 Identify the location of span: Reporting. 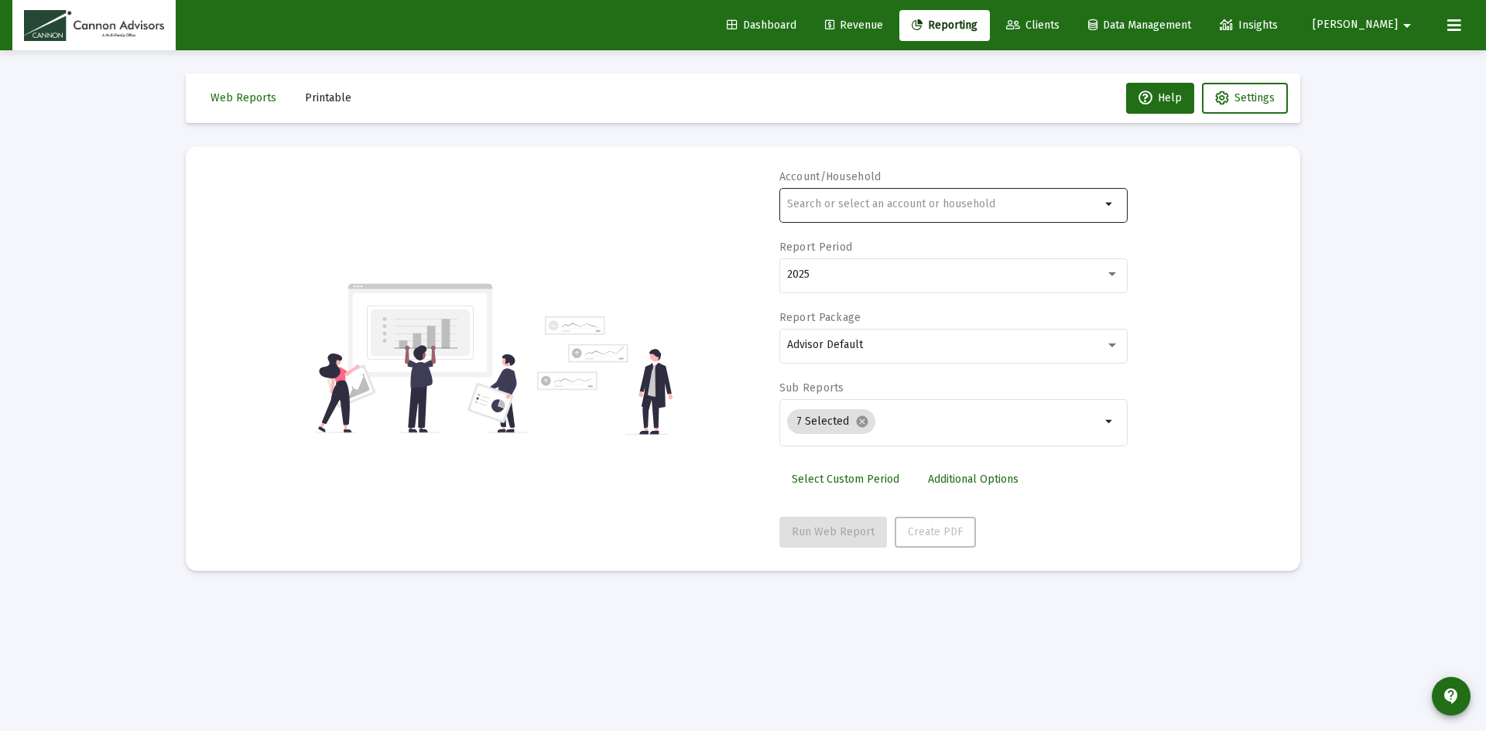
(944, 25).